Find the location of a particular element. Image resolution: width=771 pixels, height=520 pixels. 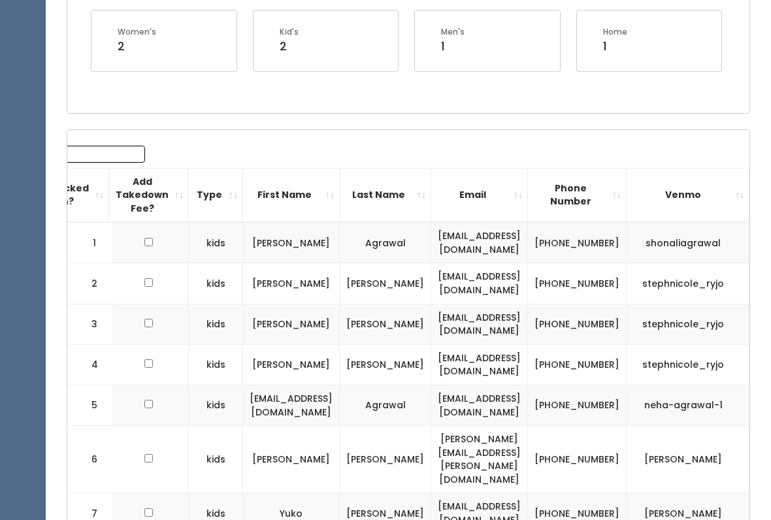

div: Women's is located at coordinates (137, 32).